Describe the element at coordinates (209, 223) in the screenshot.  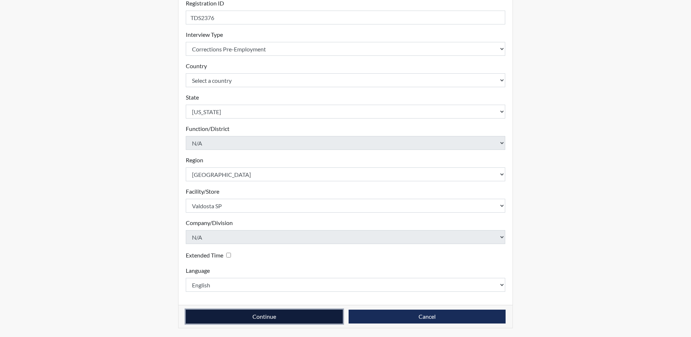
I see `label: Company/Division` at that location.